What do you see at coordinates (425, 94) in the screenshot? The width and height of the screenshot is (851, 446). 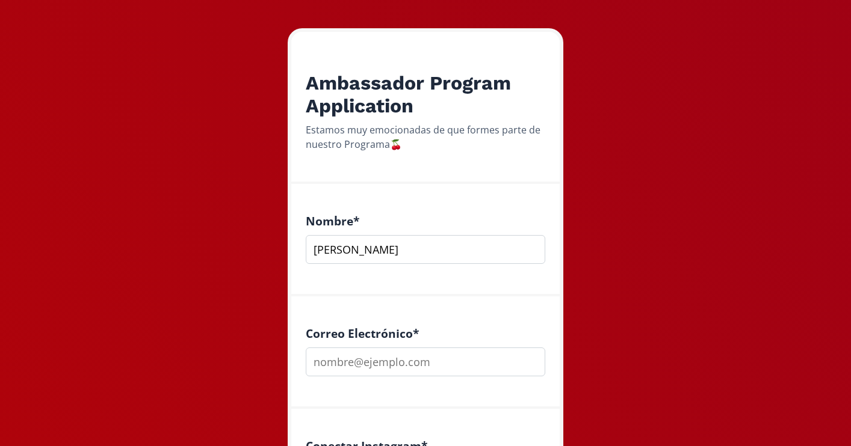 I see `h2: Ambassador Program Application` at bounding box center [425, 94].